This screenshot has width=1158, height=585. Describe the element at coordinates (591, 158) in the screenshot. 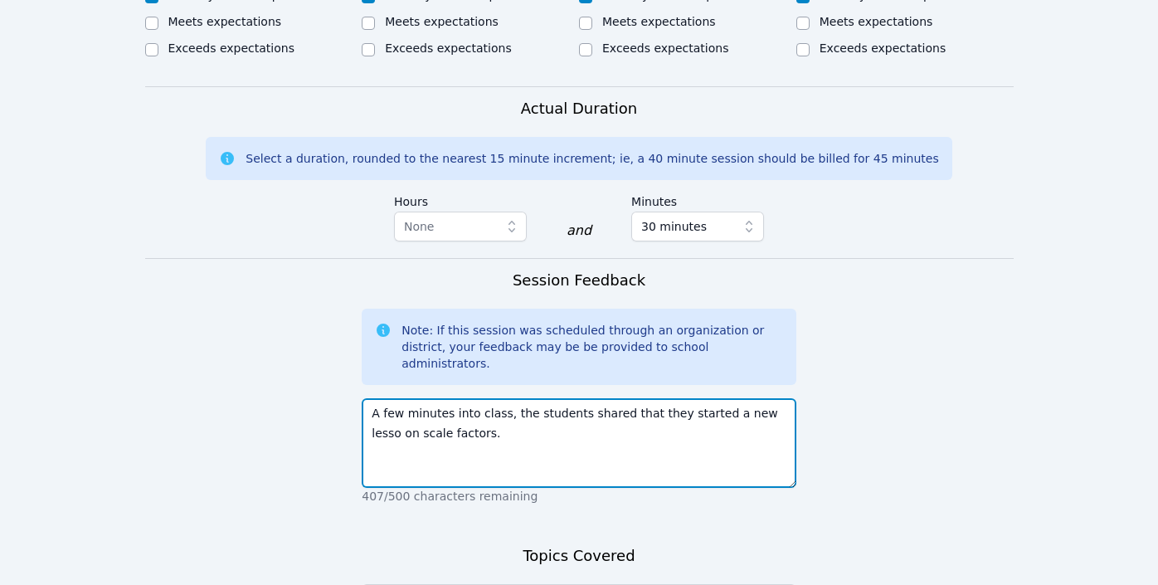

I see `div: Select a duration, rounded to the nearest 15 minute increment; ie, a 40 minute session should be ...` at that location.